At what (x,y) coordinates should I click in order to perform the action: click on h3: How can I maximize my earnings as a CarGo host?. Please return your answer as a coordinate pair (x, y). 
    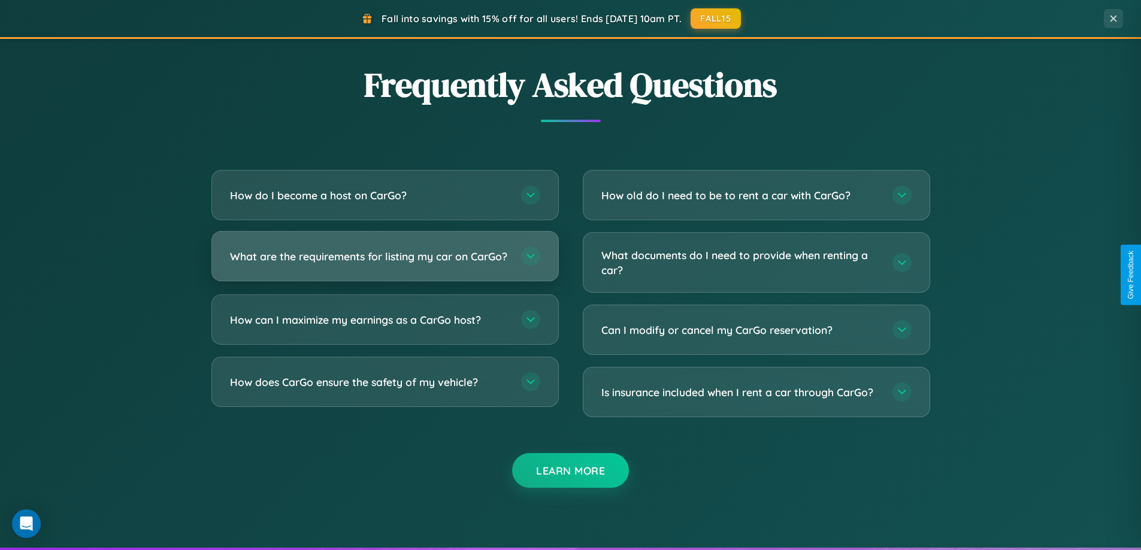
    Looking at the image, I should click on (370, 320).